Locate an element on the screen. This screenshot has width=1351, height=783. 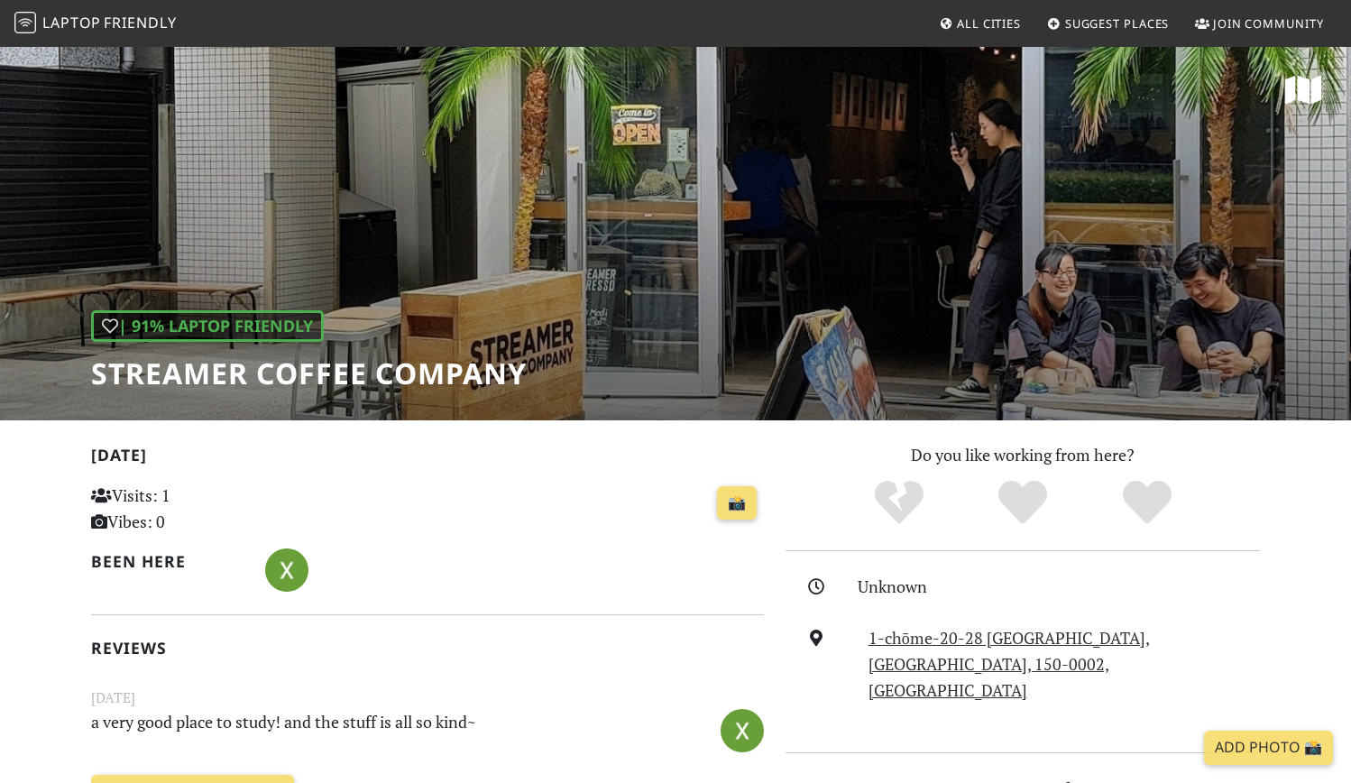
span: All Cities is located at coordinates (989, 23).